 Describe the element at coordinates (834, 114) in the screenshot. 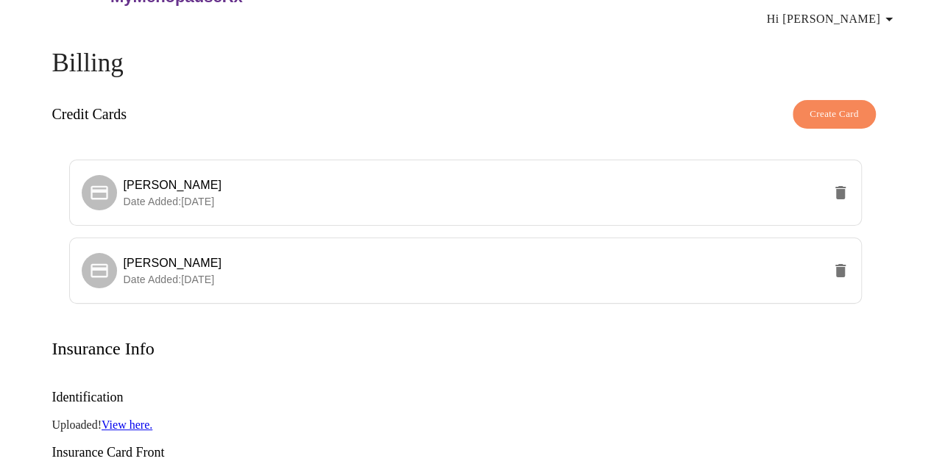

I see `span: Create Card` at that location.